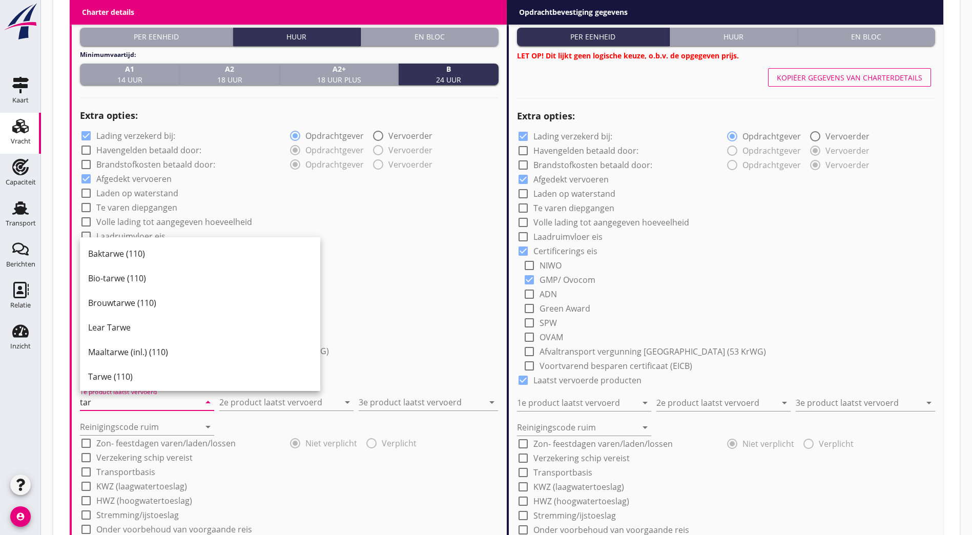 The image size is (972, 535). I want to click on div: Relatie, so click(20, 305).